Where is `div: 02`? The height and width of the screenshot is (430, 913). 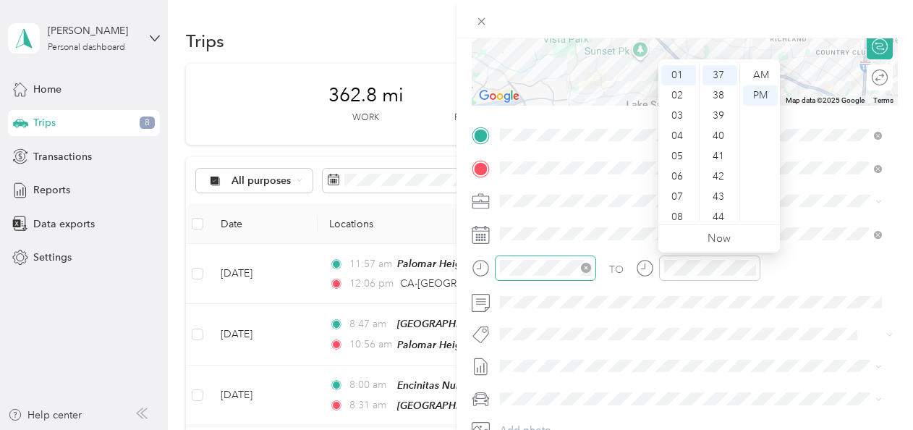 div: 02 is located at coordinates (678, 95).